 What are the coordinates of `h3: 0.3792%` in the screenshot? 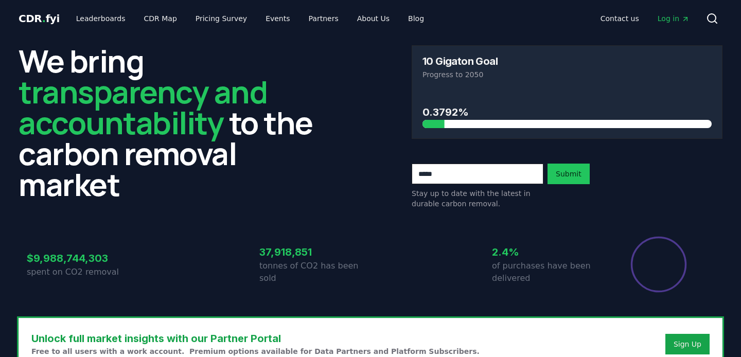 It's located at (567, 112).